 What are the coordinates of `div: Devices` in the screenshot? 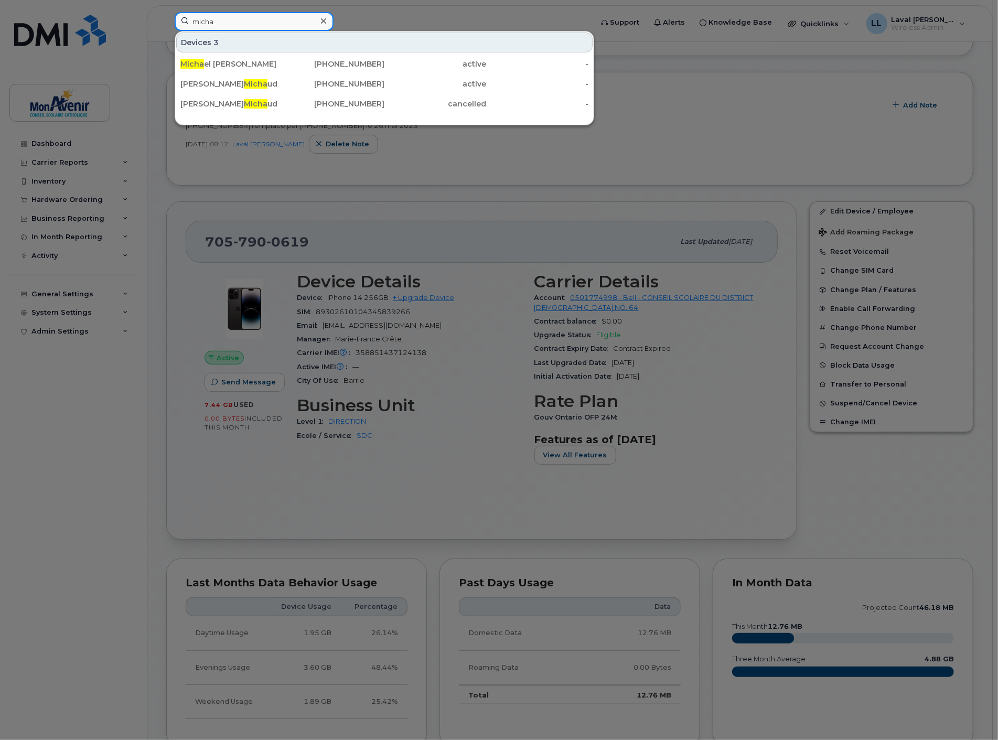 It's located at (385, 42).